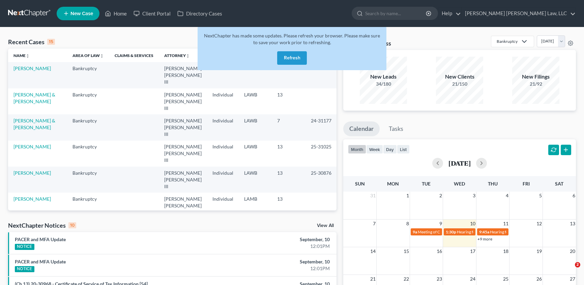  What do you see at coordinates (439, 251) in the screenshot?
I see `span: 16` at bounding box center [439, 251].